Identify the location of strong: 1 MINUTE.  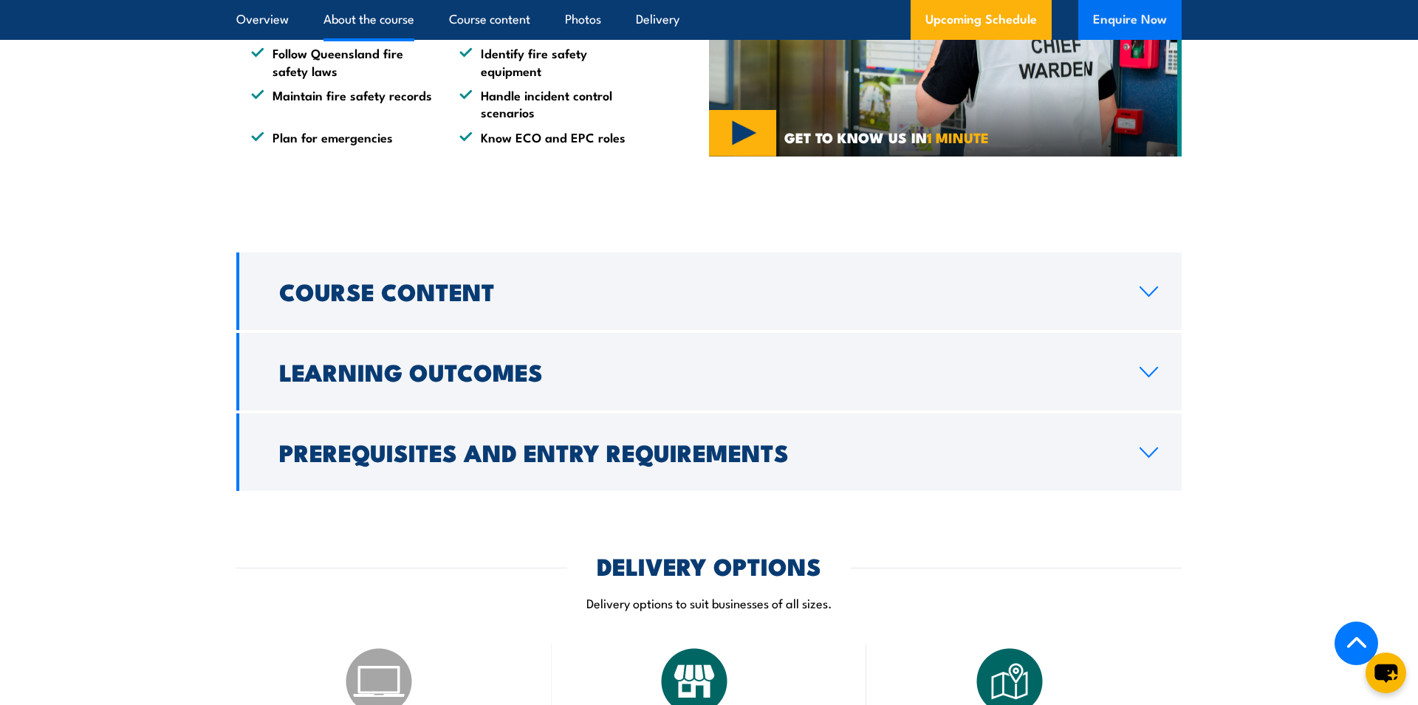
(958, 137).